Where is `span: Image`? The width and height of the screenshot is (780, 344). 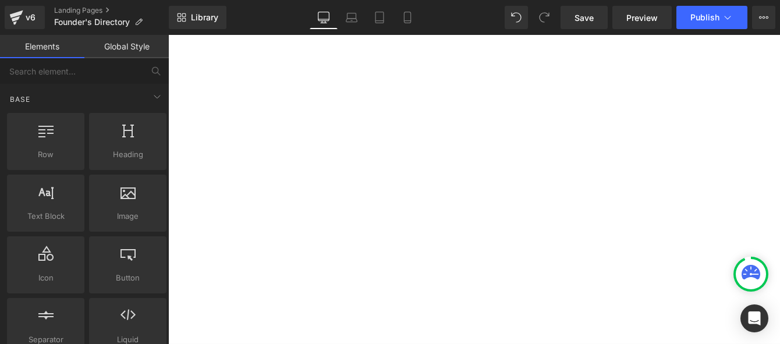 span: Image is located at coordinates (127, 216).